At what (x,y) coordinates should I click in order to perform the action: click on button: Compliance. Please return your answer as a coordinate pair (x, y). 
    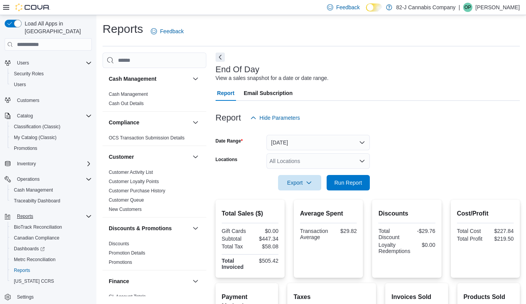
    Looking at the image, I should click on (196, 122).